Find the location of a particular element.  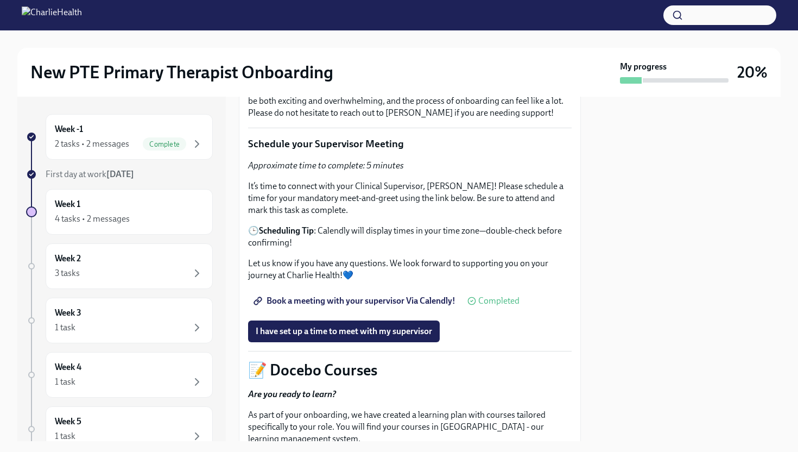

a: Week 41 task is located at coordinates (119, 375).